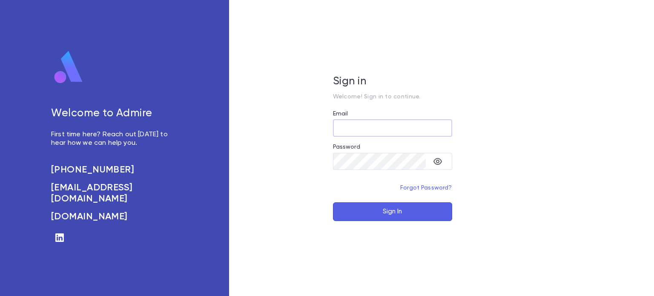 This screenshot has width=654, height=296. I want to click on label: Password, so click(347, 147).